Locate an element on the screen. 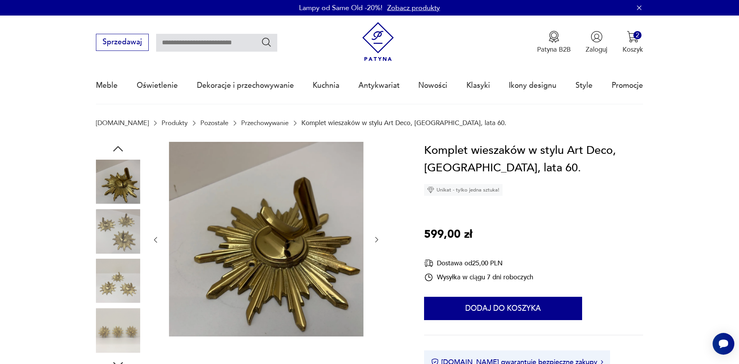  div: Unikat - tylko jedna sztuka! is located at coordinates (463, 190).